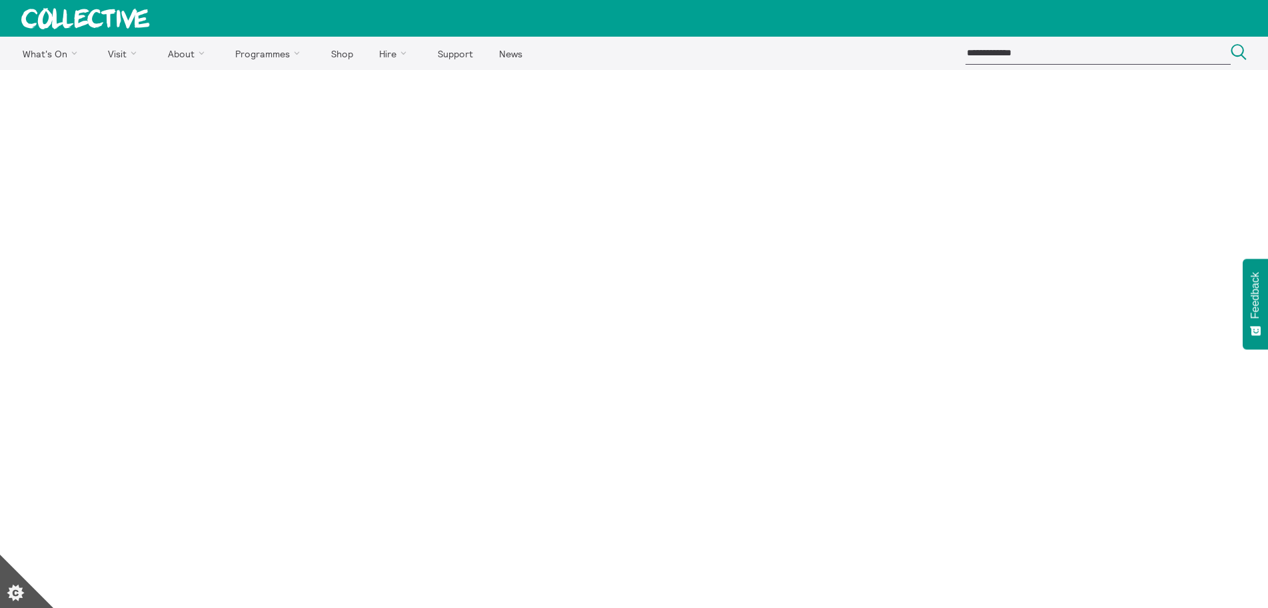 Image resolution: width=1268 pixels, height=608 pixels. I want to click on a: News, so click(510, 53).